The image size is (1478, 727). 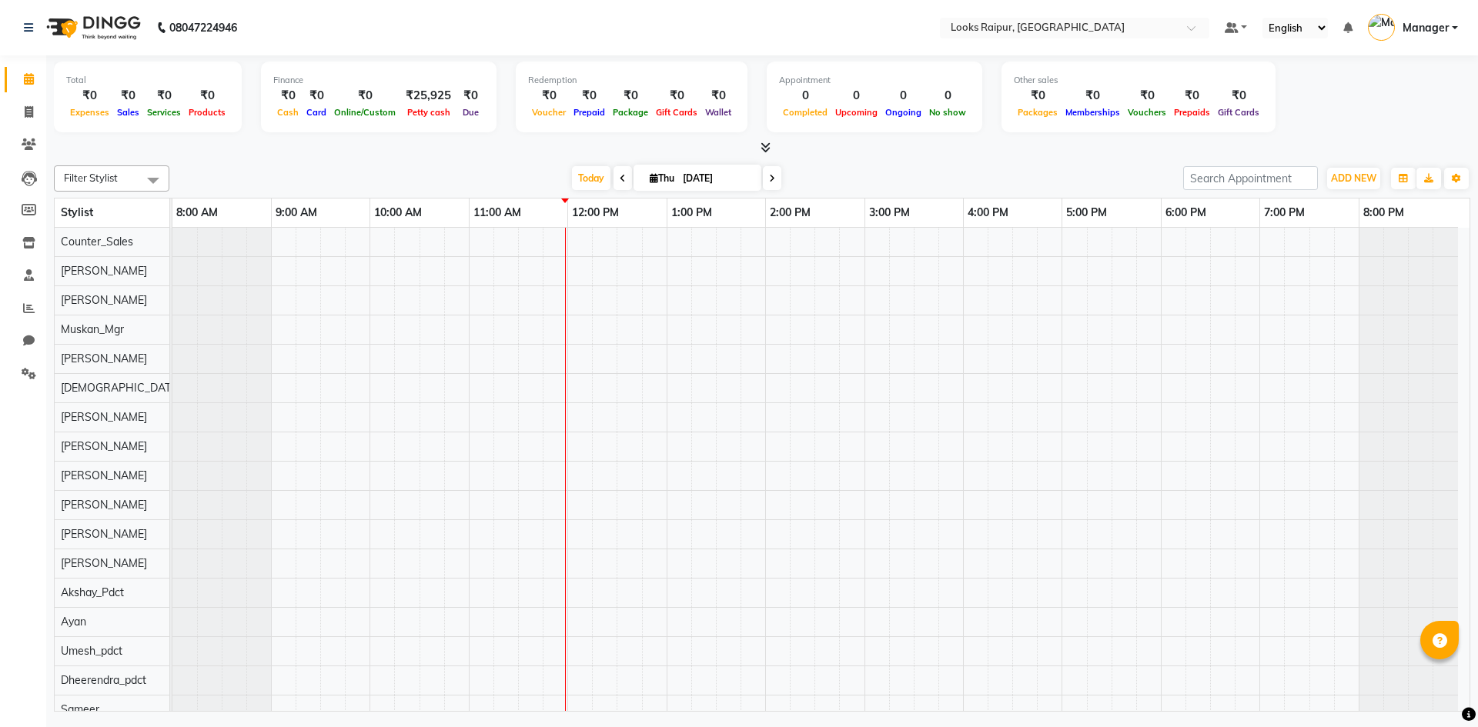 What do you see at coordinates (1381, 27) in the screenshot?
I see `img: Manager` at bounding box center [1381, 27].